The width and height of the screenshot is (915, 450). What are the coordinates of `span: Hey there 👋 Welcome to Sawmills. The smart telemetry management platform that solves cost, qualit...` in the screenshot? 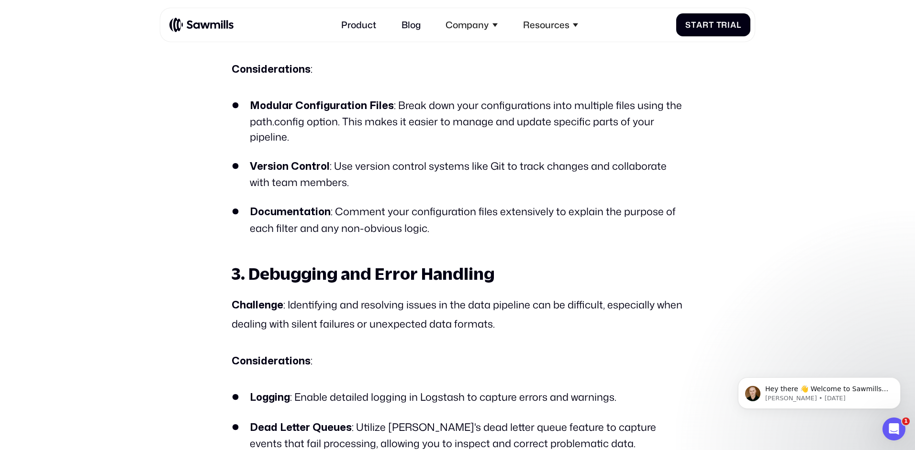 It's located at (103, 55).